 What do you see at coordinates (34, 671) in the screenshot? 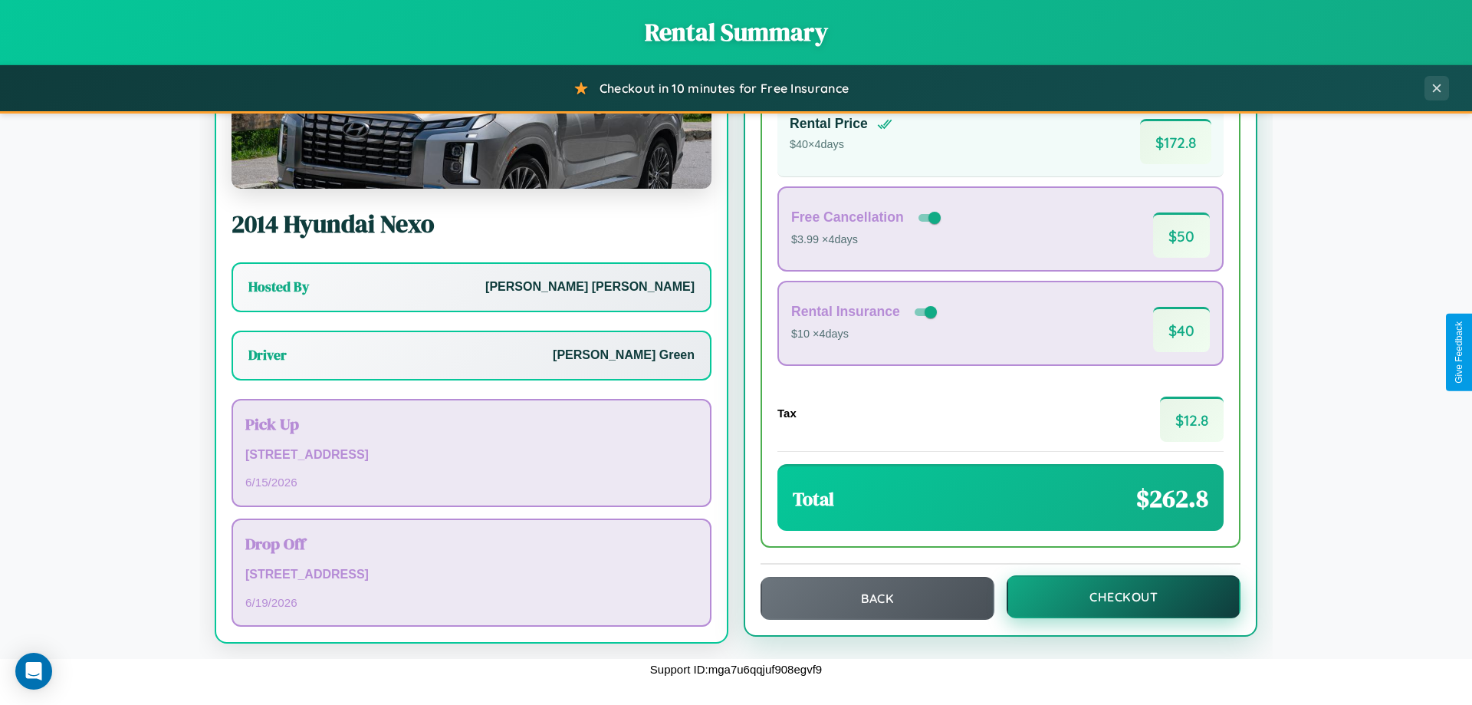
I see `div: Open Intercom Messenger` at bounding box center [34, 671].